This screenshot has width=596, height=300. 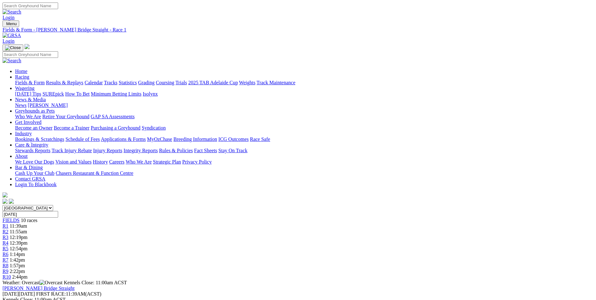 I want to click on a: Track Maintenance, so click(x=276, y=82).